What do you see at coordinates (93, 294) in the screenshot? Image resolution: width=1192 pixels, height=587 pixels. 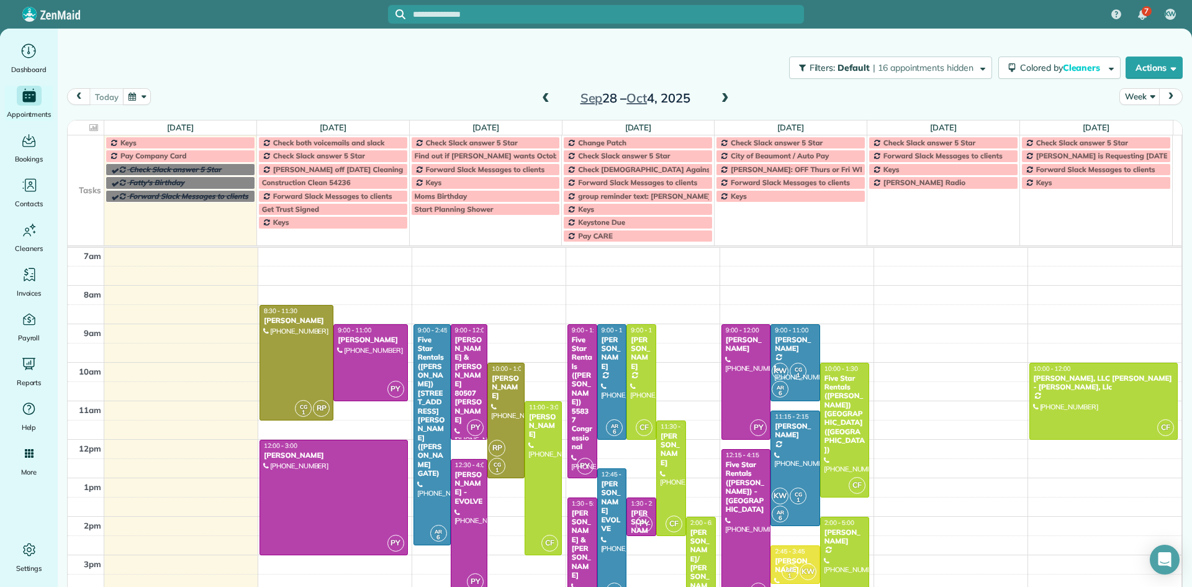 I see `span: 8am` at bounding box center [93, 294].